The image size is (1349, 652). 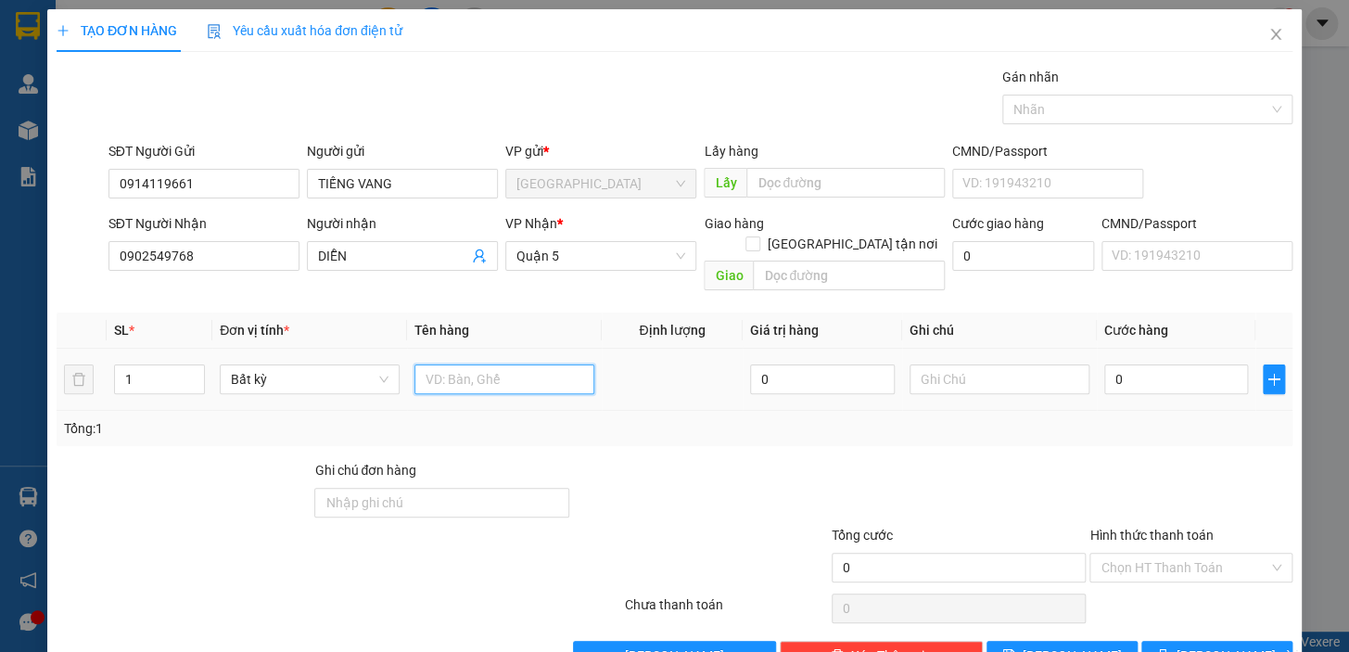 I want to click on div: Người gửi, so click(x=402, y=151).